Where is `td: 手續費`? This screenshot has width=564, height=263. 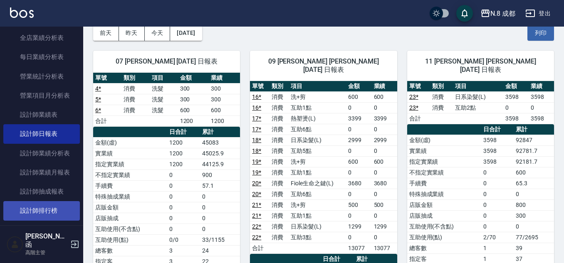
td: 手續費 is located at coordinates (130, 186).